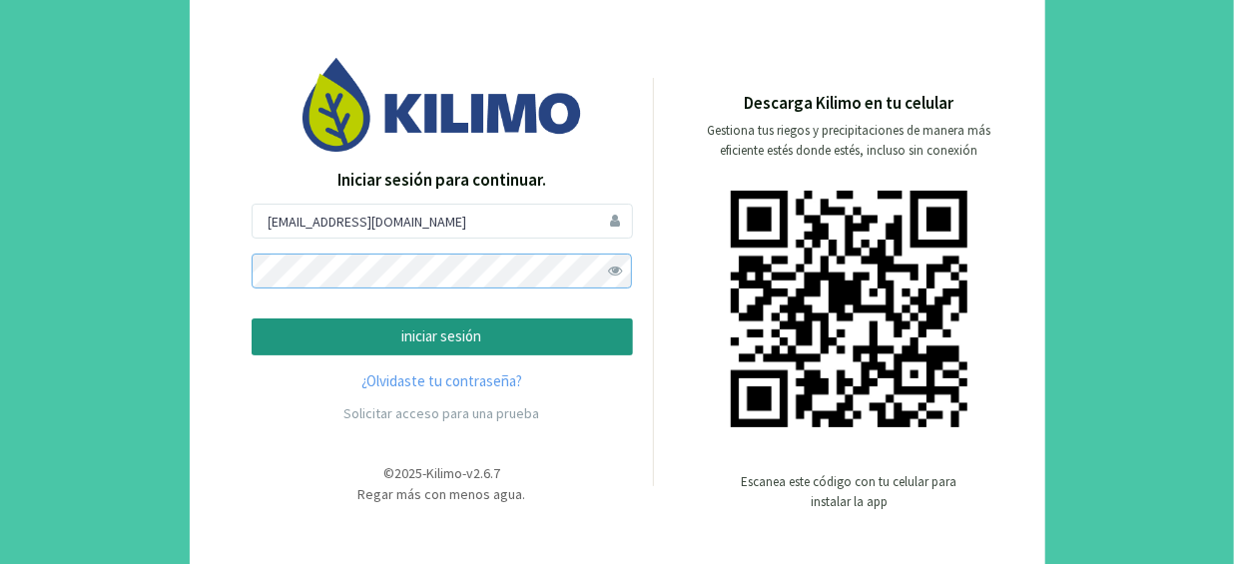 The image size is (1234, 564). I want to click on img: Image, so click(442, 104).